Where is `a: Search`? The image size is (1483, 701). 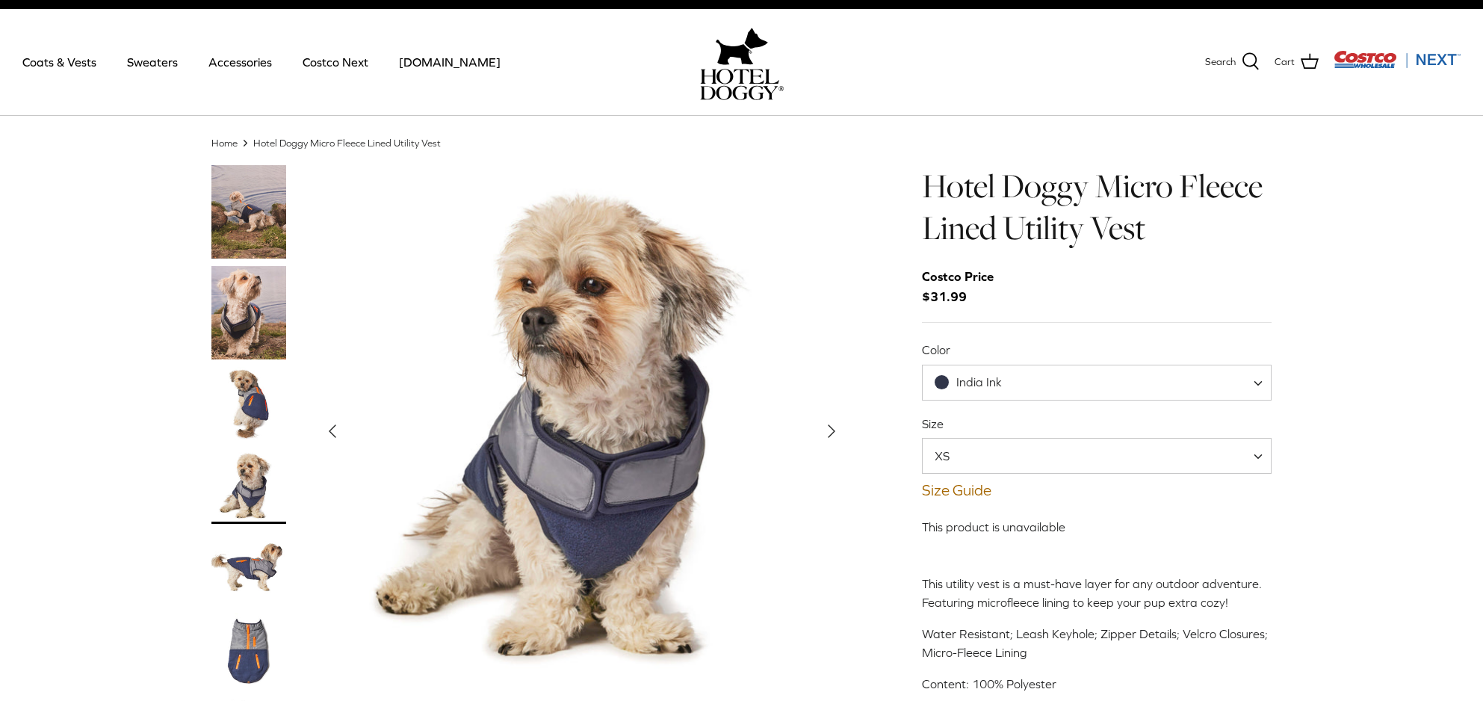 a: Search is located at coordinates (1232, 62).